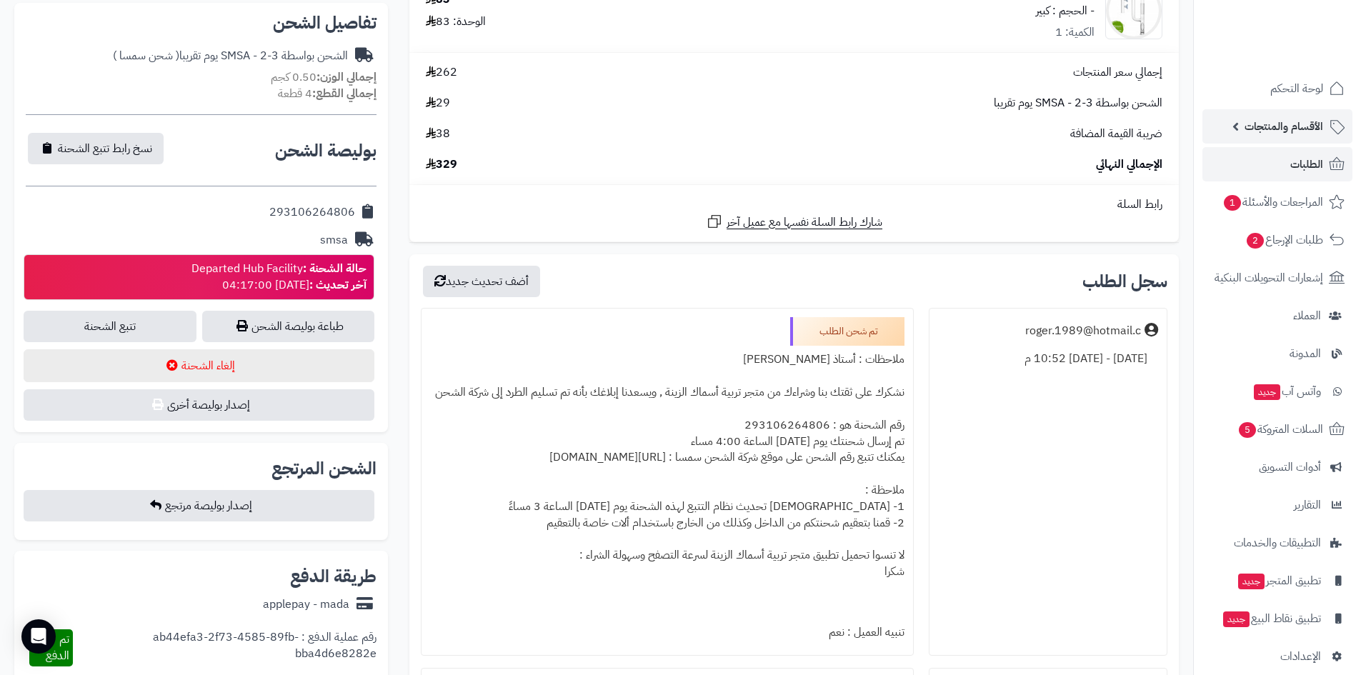 The height and width of the screenshot is (675, 1361). Describe the element at coordinates (1065, 11) in the screenshot. I see `small: - الحجم : كبير` at that location.